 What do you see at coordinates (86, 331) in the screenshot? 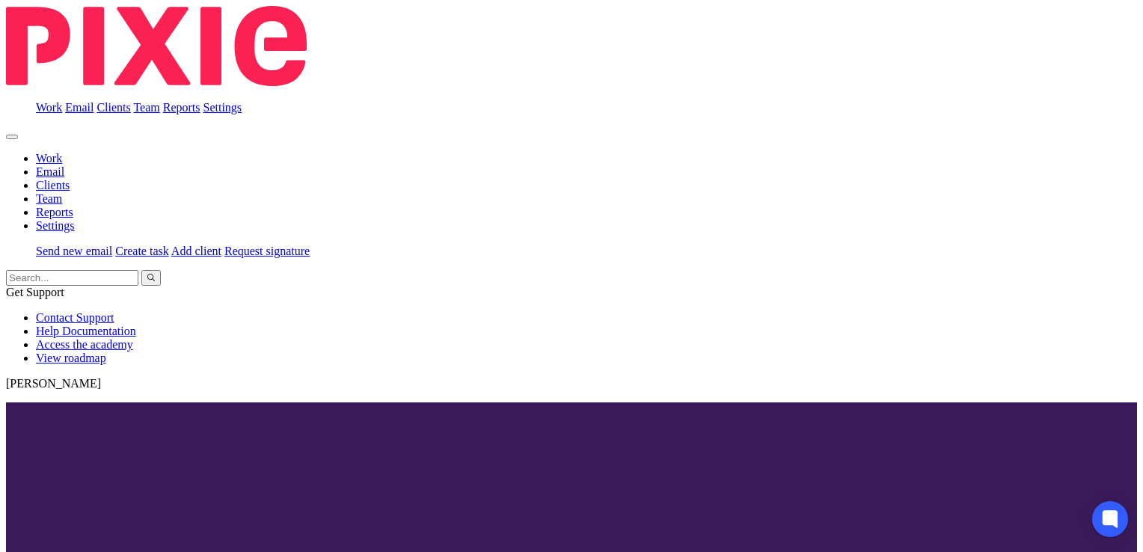
I see `span: Help Documentation` at bounding box center [86, 331].